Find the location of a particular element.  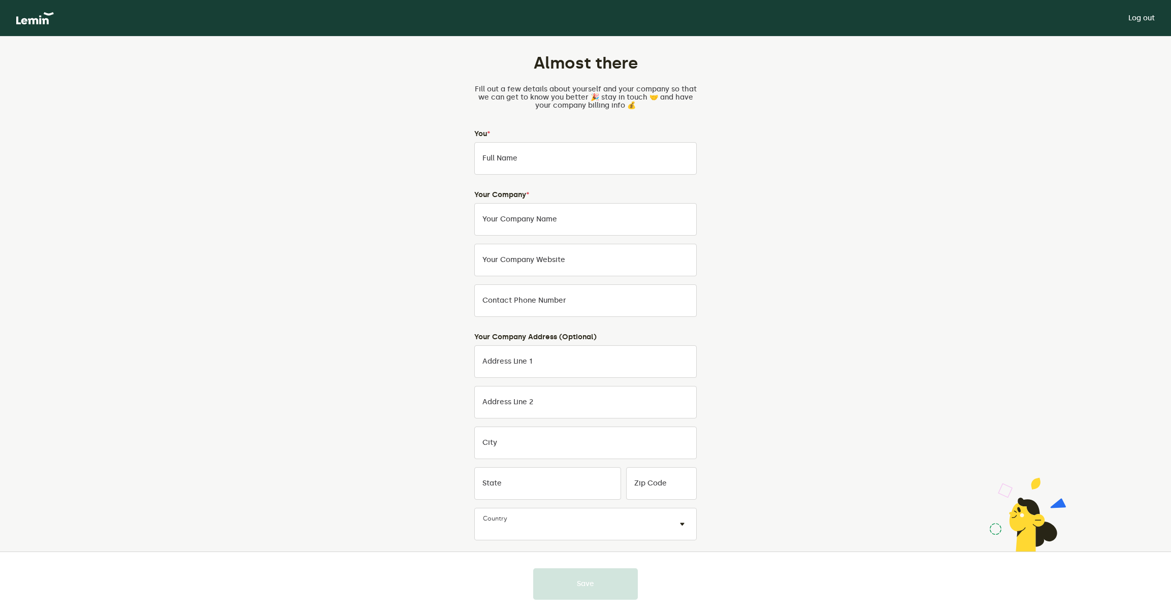

p: Fill out a few details about yourself and your company so that we can get to know you better 🎉 st... is located at coordinates (586, 98).